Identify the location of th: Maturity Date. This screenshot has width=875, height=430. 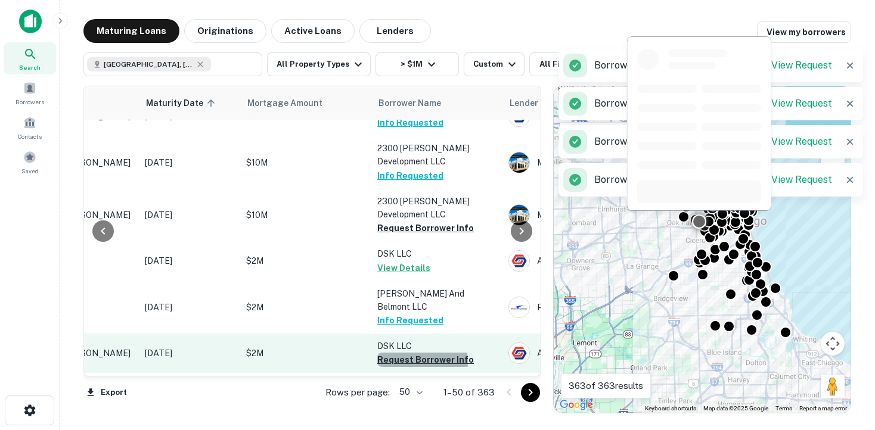
(190, 103).